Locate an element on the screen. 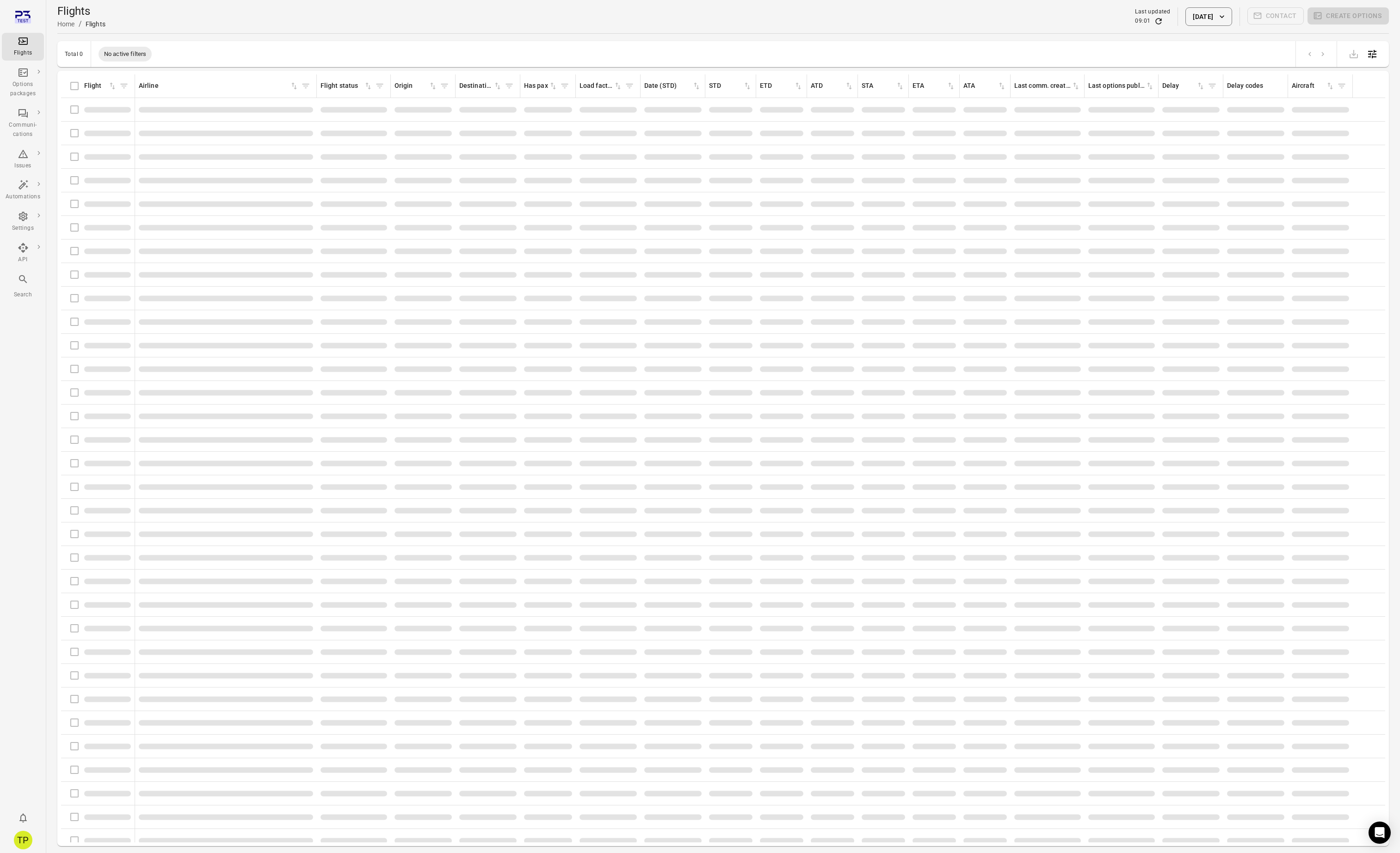 This screenshot has width=1400, height=853. div: API is located at coordinates (22, 260).